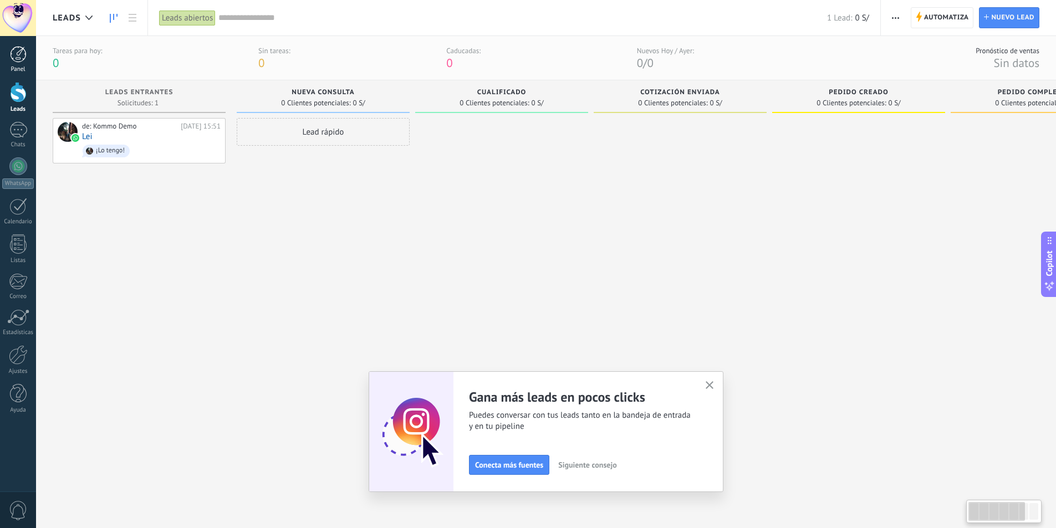 This screenshot has height=528, width=1056. I want to click on div: Lei, so click(68, 132).